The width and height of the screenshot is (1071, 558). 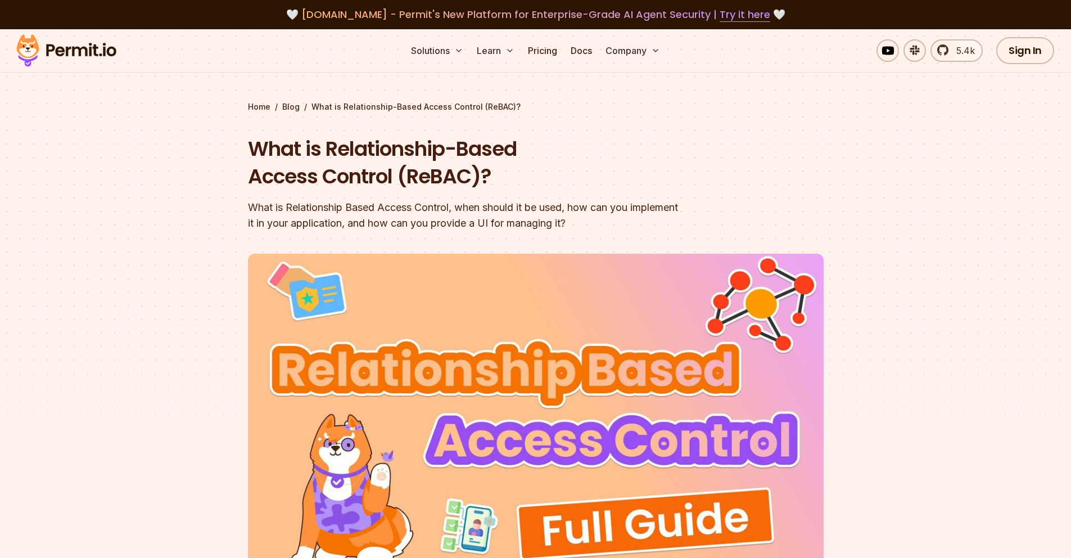 What do you see at coordinates (291, 107) in the screenshot?
I see `a: Blog` at bounding box center [291, 107].